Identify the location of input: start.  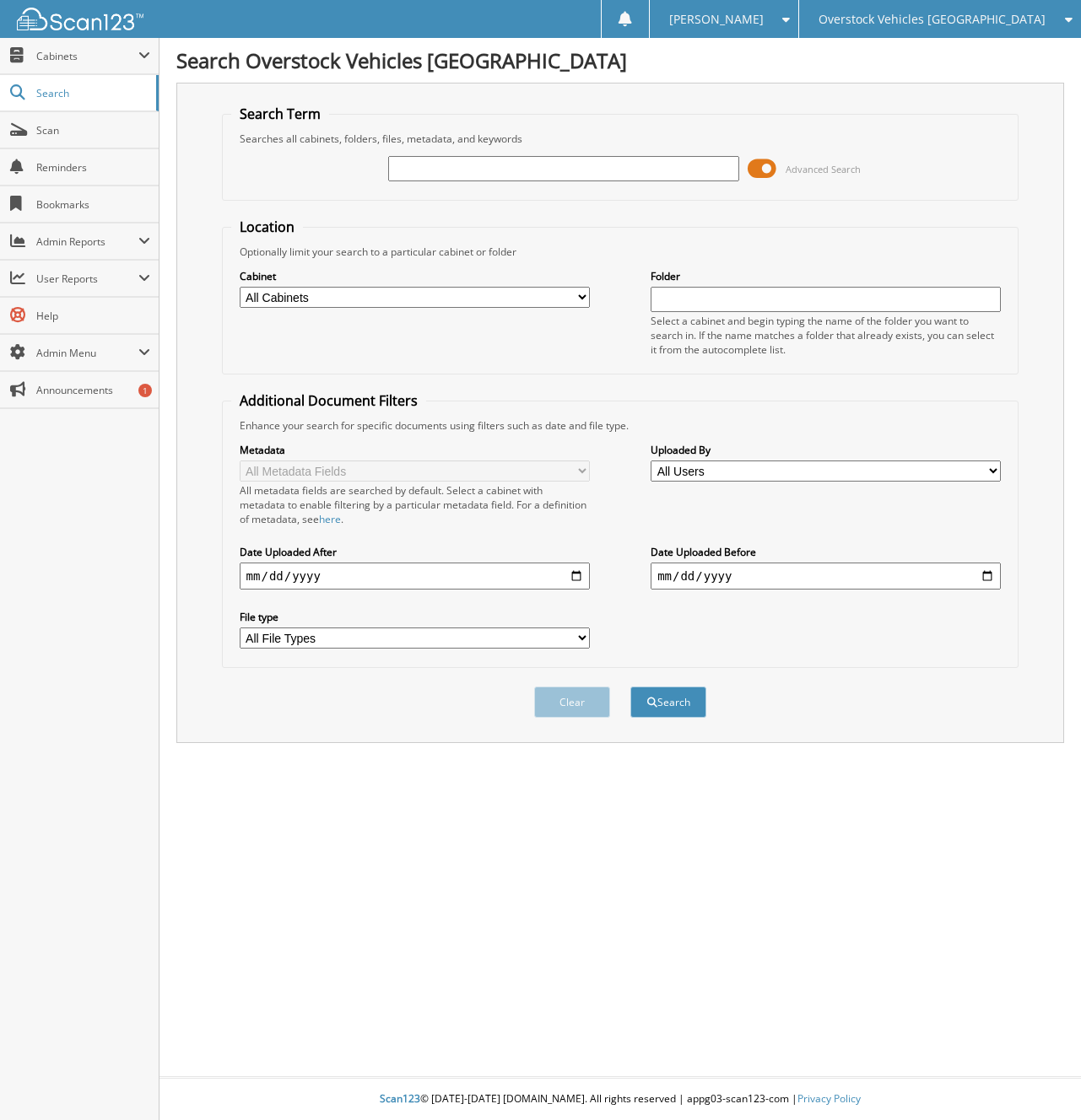
(414, 576).